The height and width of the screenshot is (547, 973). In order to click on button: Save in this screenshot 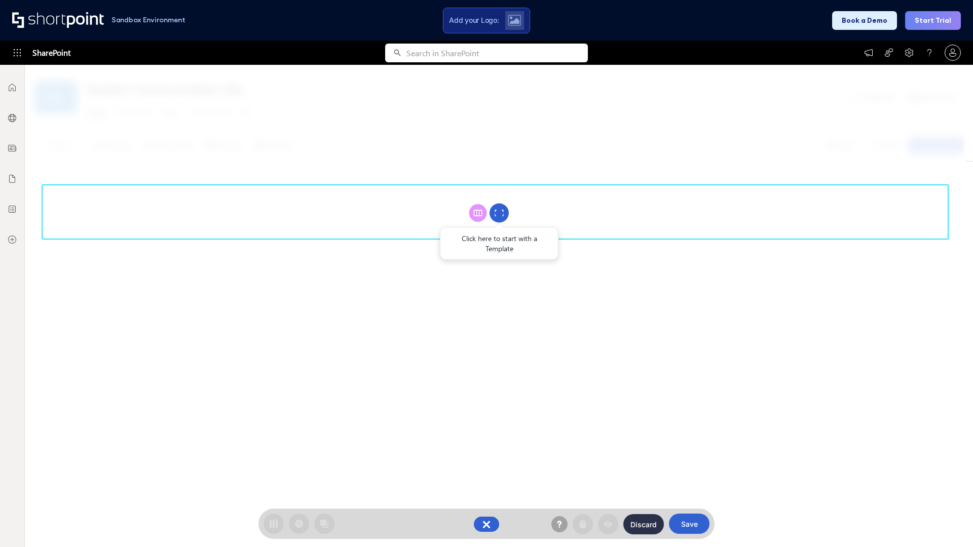, I will do `click(689, 524)`.